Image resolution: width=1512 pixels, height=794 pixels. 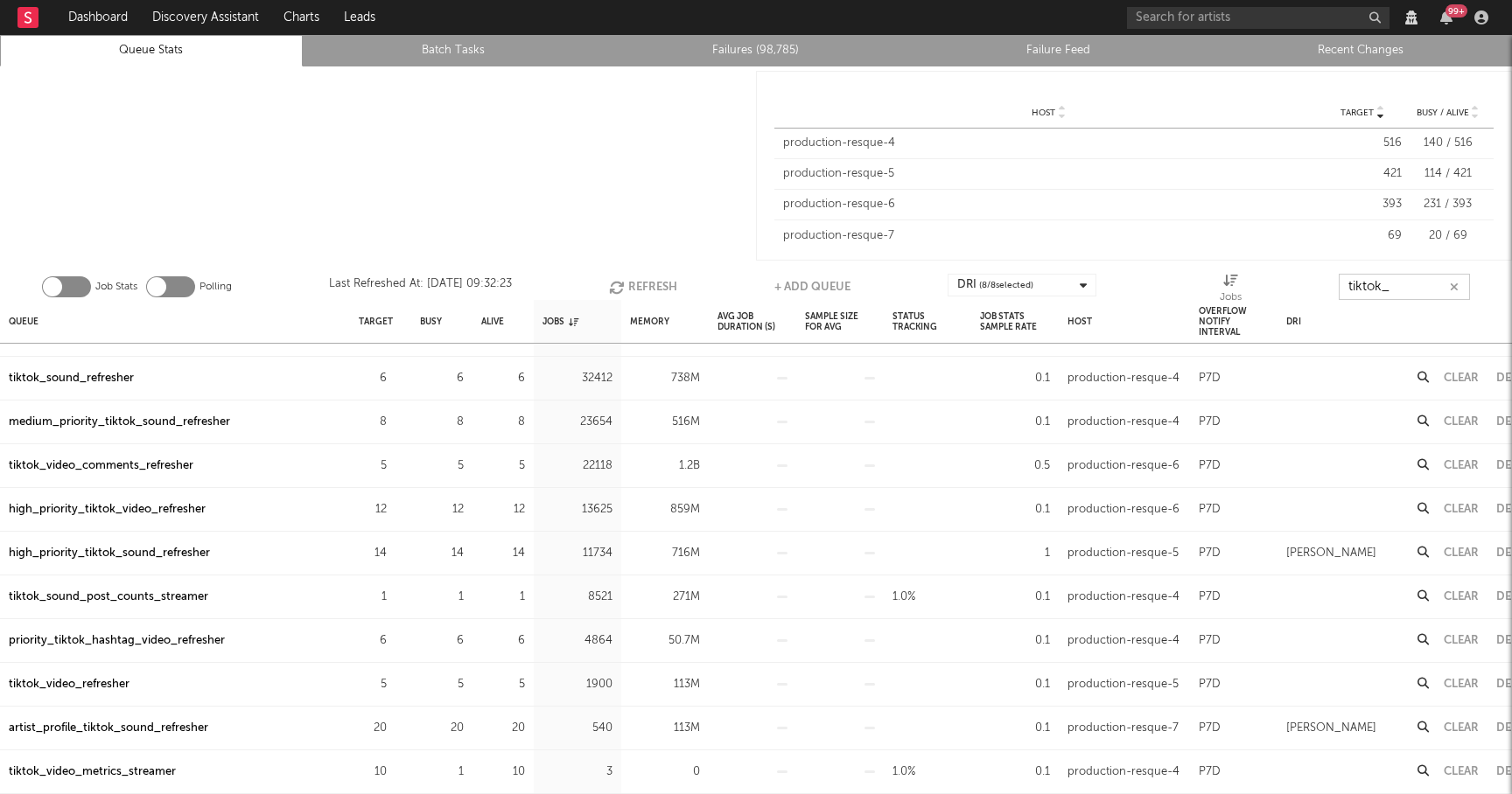 I want to click on a: high_priority_tiktok_sound_refresher, so click(x=109, y=554).